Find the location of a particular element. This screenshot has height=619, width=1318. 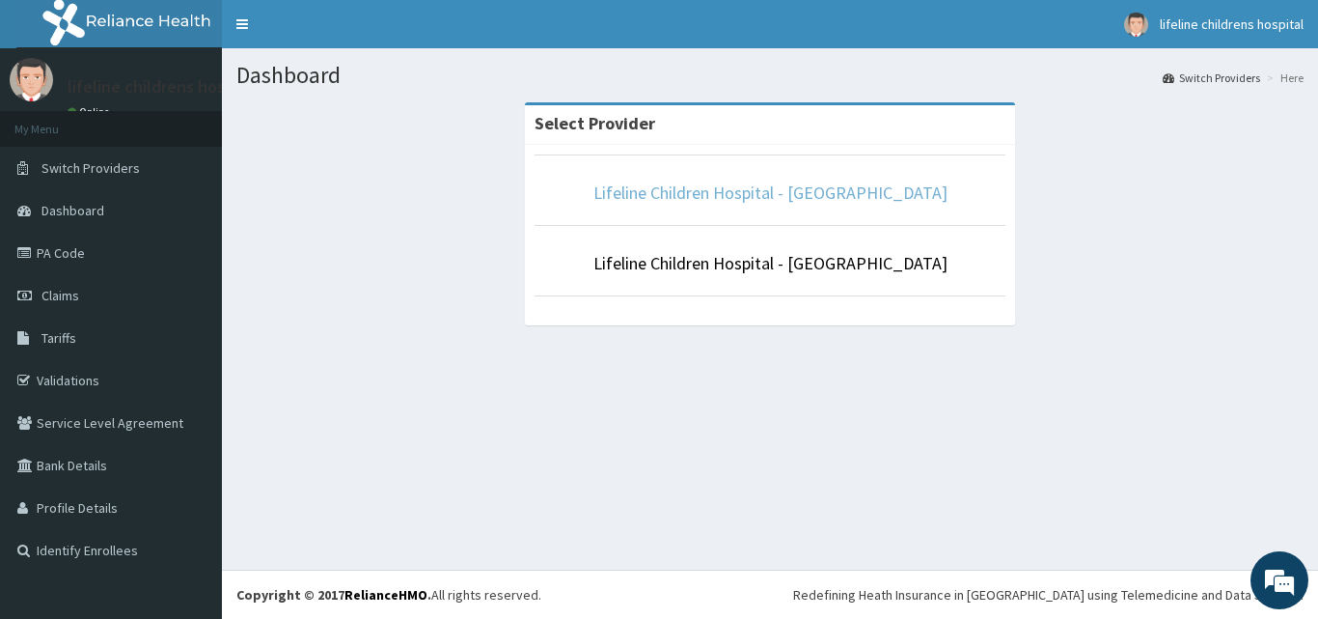

span: Tariffs is located at coordinates (59, 338).